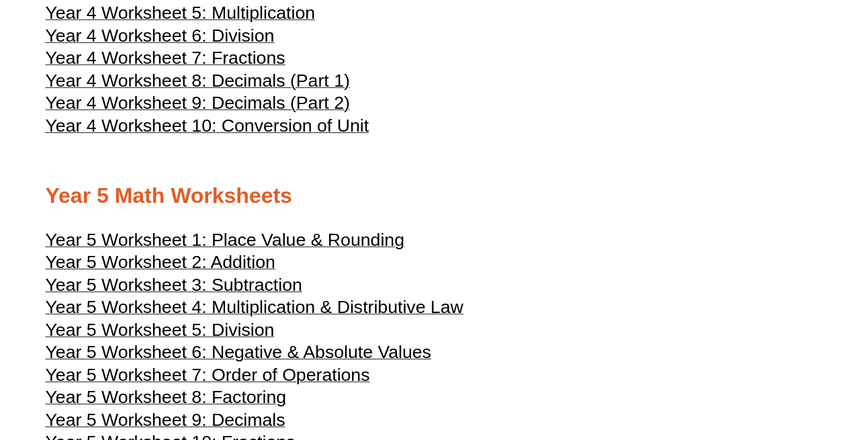  I want to click on div: Chat Widget, so click(728, 364).